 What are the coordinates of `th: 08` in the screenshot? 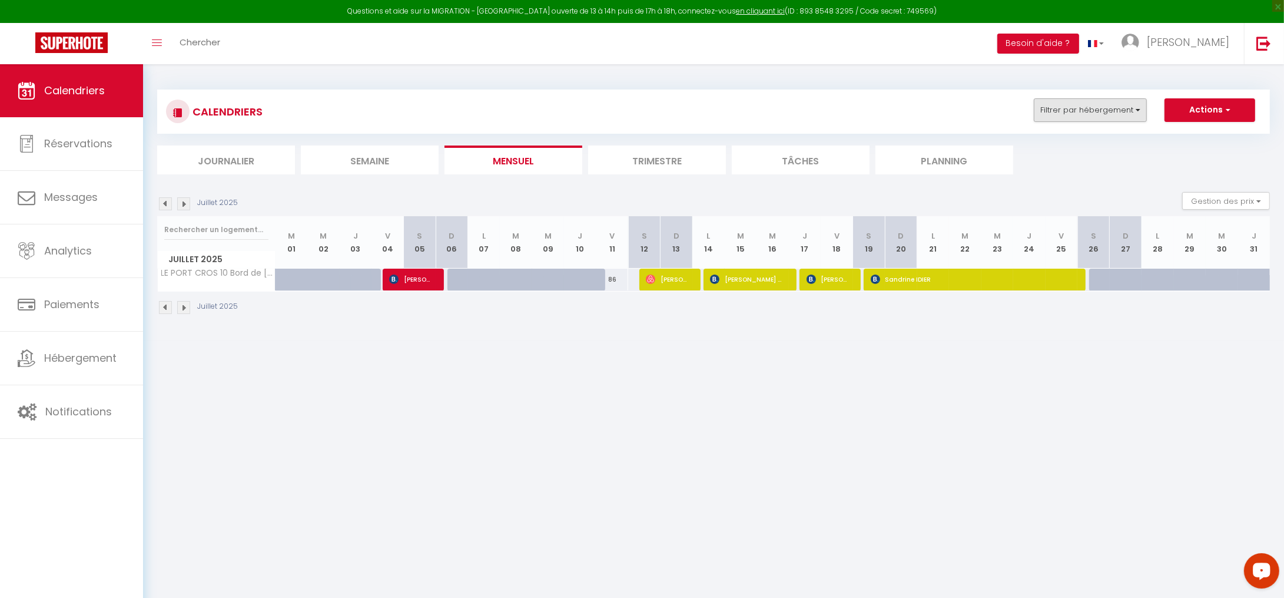 It's located at (516, 242).